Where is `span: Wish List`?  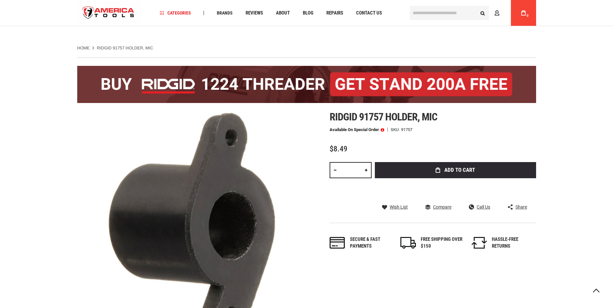 span: Wish List is located at coordinates (399, 207).